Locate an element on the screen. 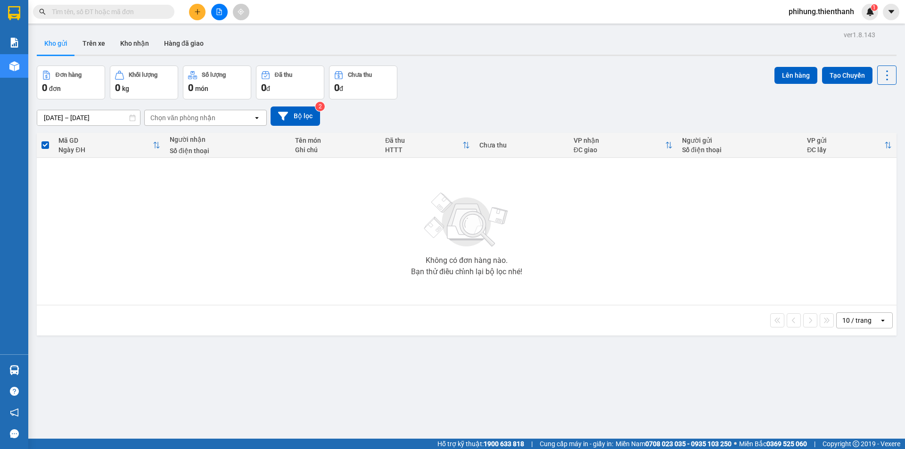  strong: 1900 633 818 is located at coordinates (504, 444).